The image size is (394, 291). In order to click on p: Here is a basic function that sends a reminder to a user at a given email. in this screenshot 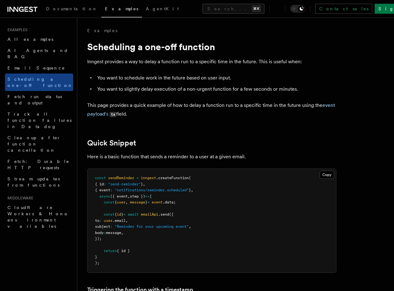, I will do `click(212, 156)`.